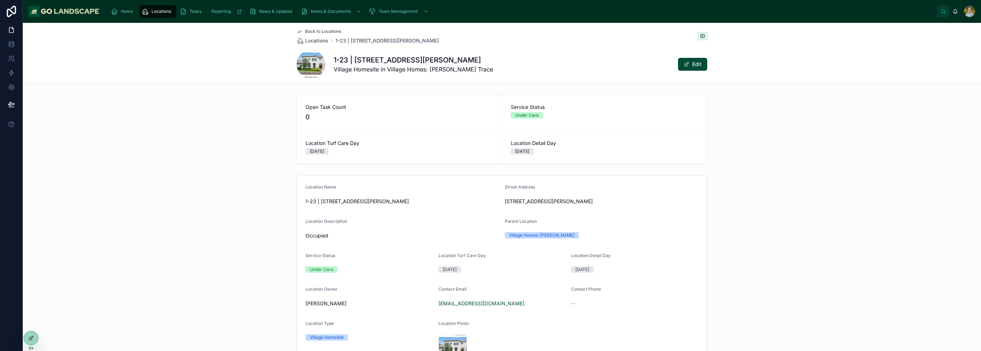 Image resolution: width=981 pixels, height=351 pixels. I want to click on span: Location Type, so click(320, 323).